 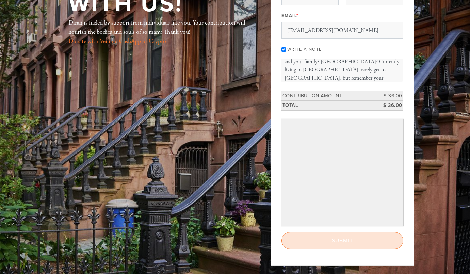 What do you see at coordinates (298, 16) in the screenshot?
I see `span: This field is required.` at bounding box center [298, 16].